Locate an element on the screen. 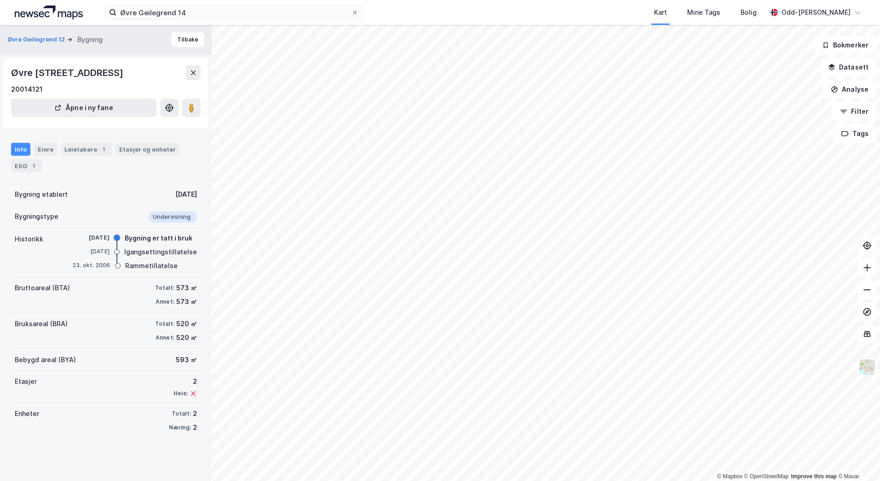  div: Etasjer og enheter is located at coordinates (147, 149).